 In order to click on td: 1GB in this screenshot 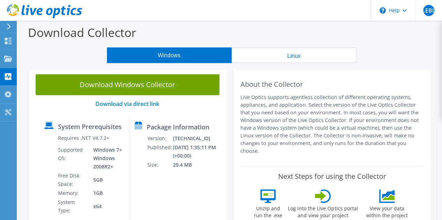, I will do `click(106, 194)`.